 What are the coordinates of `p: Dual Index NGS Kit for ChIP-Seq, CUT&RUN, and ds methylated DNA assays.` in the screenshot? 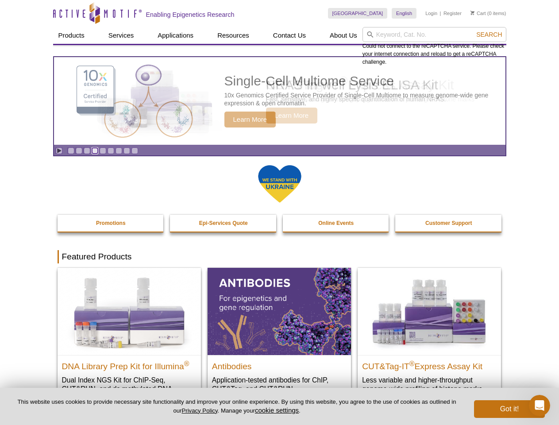 It's located at (129, 389).